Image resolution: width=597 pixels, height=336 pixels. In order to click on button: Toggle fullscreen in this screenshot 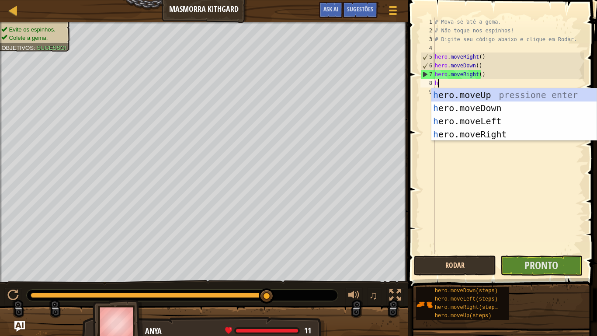, I will do `click(395, 296)`.